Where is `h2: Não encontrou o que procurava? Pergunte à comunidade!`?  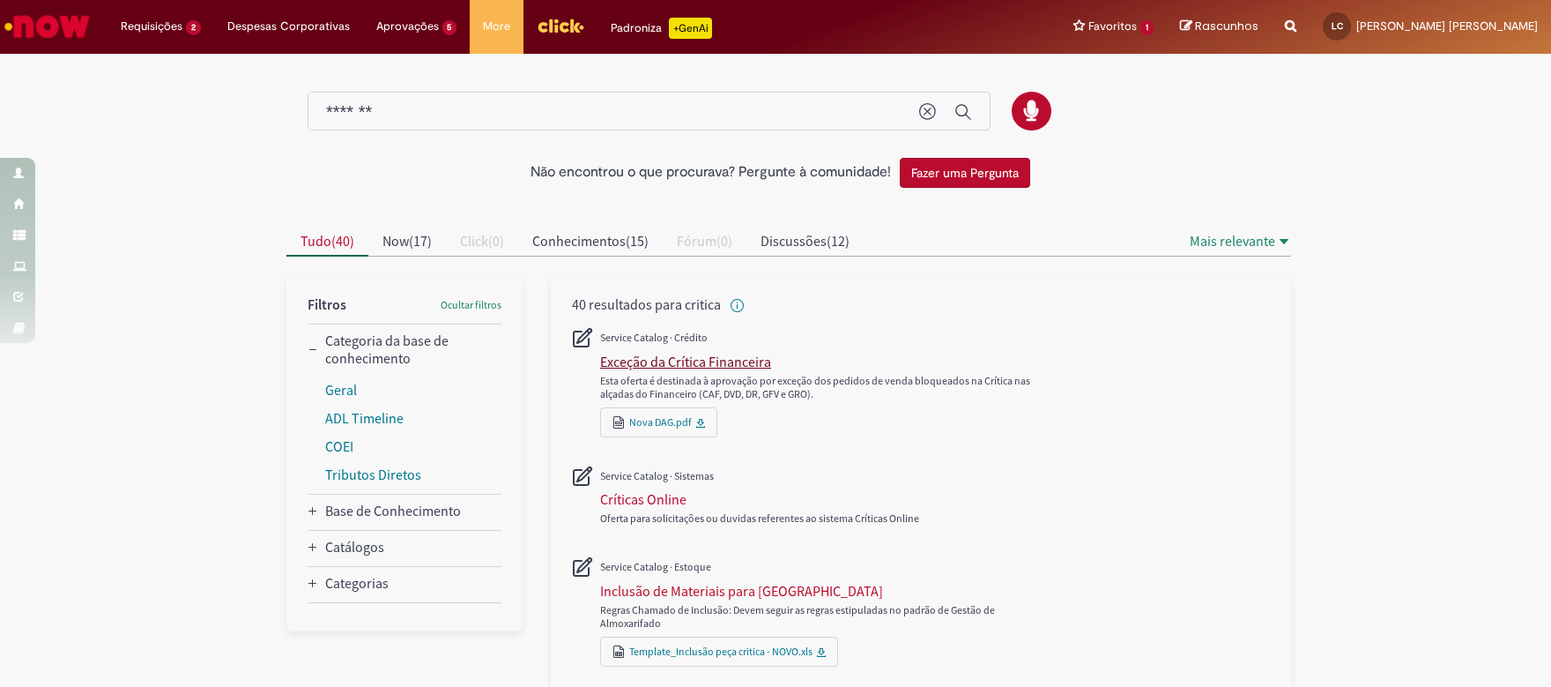 h2: Não encontrou o que procurava? Pergunte à comunidade! is located at coordinates (710, 173).